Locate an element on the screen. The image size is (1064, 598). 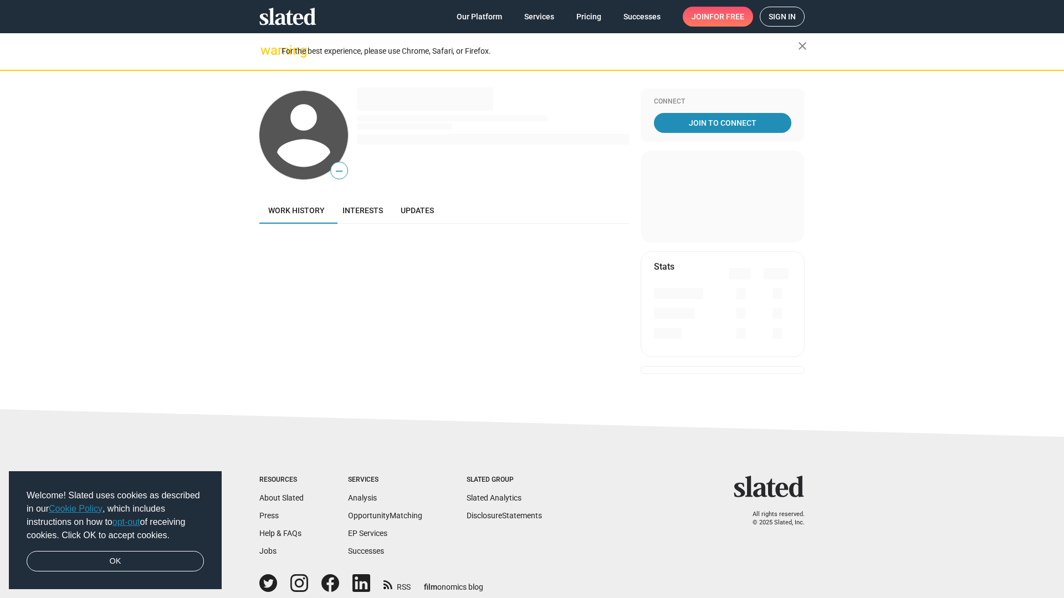
div: Slated Group is located at coordinates (504, 480).